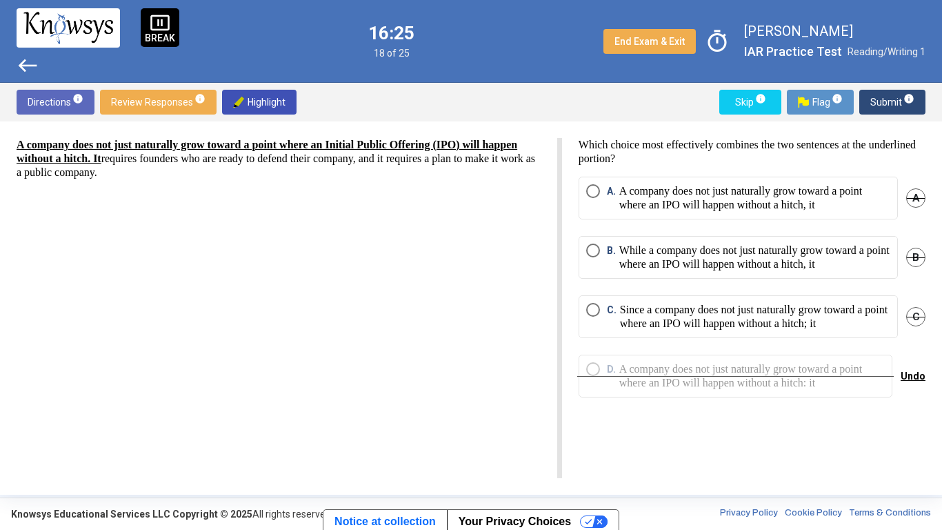 The height and width of the screenshot is (530, 942). Describe the element at coordinates (267, 151) in the screenshot. I see `u: A company does not just naturally grow toward a point where an Initial Public Offering (IPO) will...` at that location.